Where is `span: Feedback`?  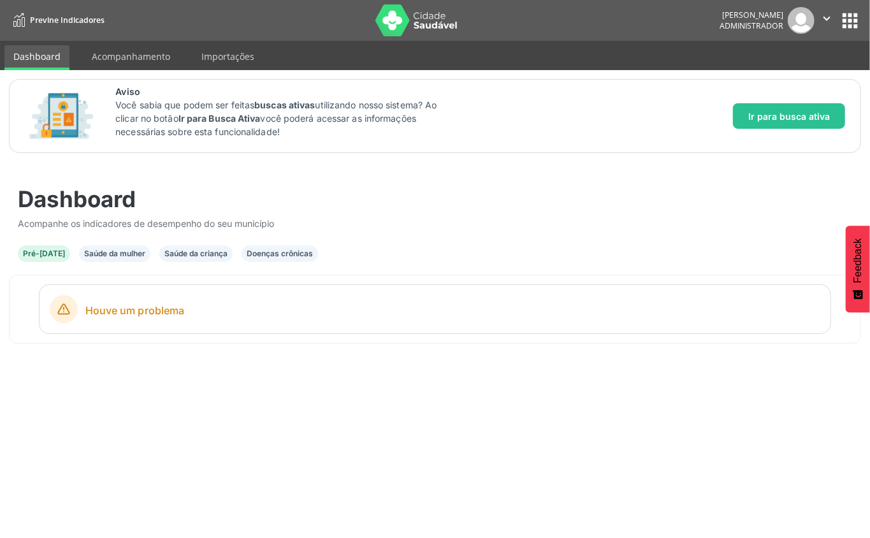
span: Feedback is located at coordinates (858, 261).